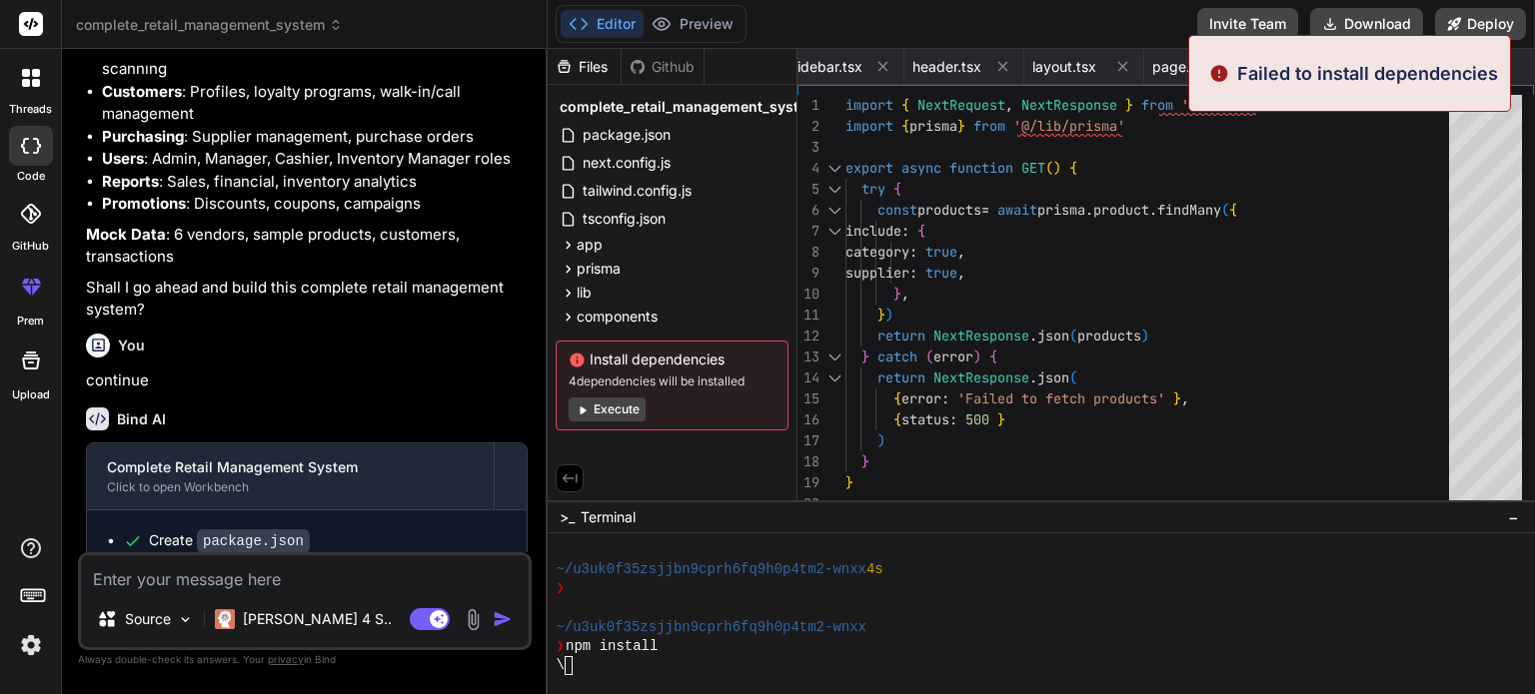 The image size is (1535, 694). I want to click on div: Complete Retail Management System, so click(290, 468).